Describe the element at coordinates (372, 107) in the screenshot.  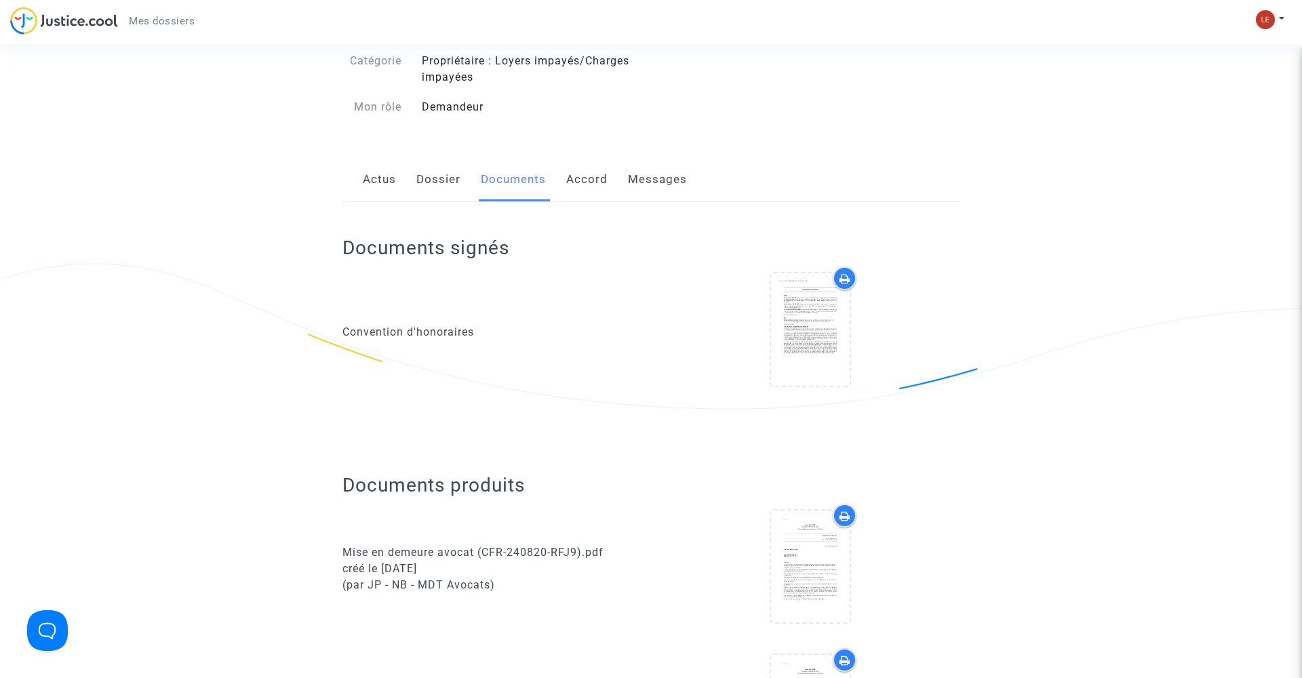
I see `div: Mon rôle` at that location.